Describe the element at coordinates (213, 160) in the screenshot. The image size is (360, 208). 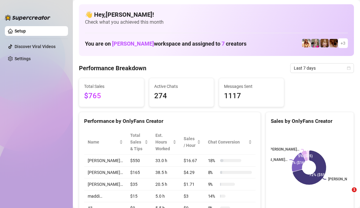
I see `span: 18 %` at that location.